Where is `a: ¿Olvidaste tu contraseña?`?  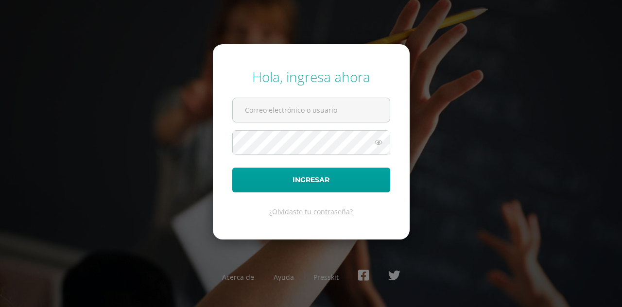 a: ¿Olvidaste tu contraseña? is located at coordinates (311, 211).